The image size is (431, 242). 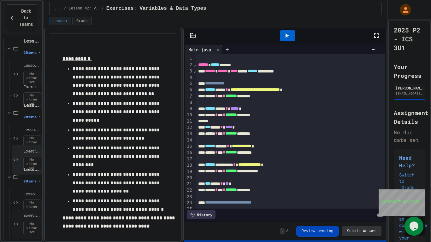 I want to click on button: Review pending, so click(x=318, y=232).